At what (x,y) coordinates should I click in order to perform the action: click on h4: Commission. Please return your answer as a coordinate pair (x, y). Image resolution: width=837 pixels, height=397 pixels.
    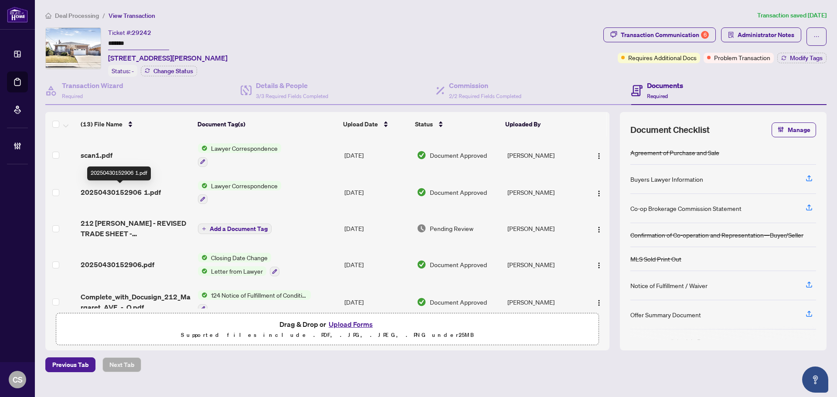
    Looking at the image, I should click on (485, 85).